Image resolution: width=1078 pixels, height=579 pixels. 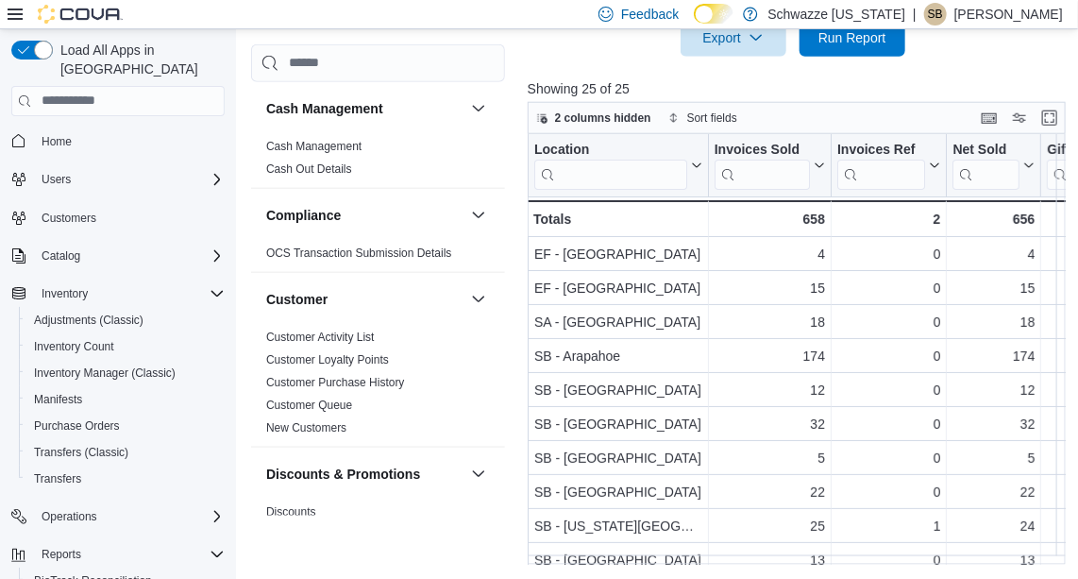 What do you see at coordinates (799, 89) in the screenshot?
I see `p: Showing 25 of 25` at bounding box center [799, 89].